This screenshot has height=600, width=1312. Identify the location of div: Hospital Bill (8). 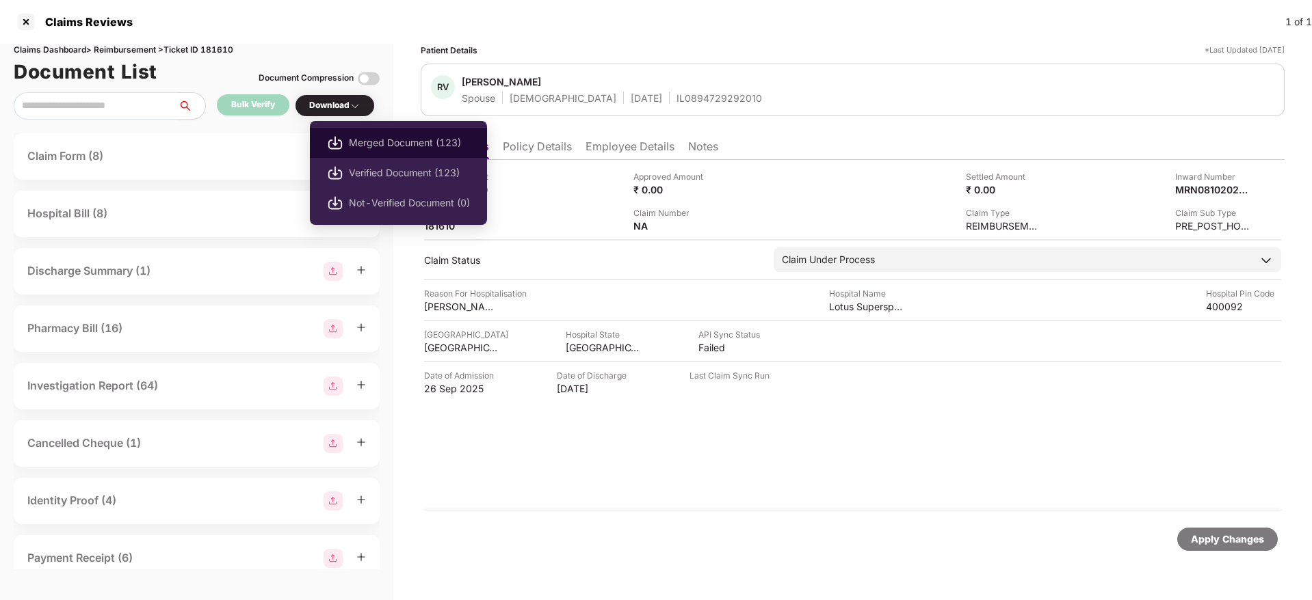
(67, 213).